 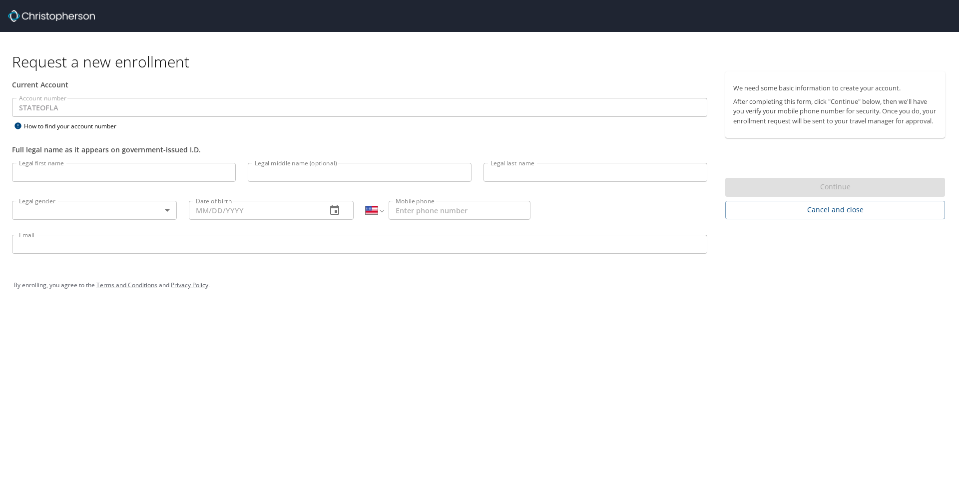 What do you see at coordinates (360, 149) in the screenshot?
I see `div: Full legal name as it appears on government-issued I.D.` at bounding box center [360, 149].